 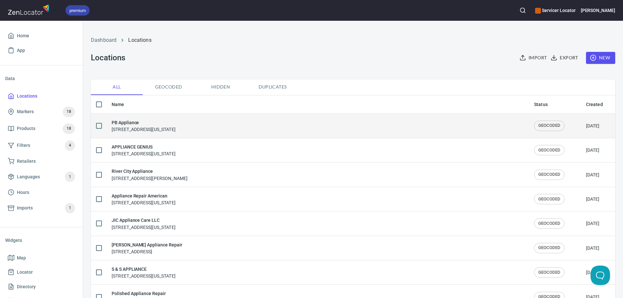 I want to click on a: App, so click(x=41, y=50).